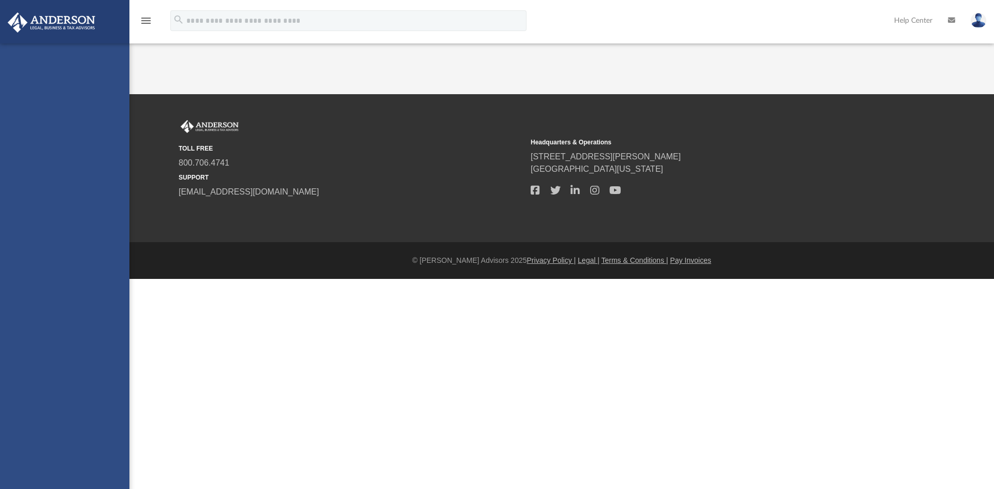  What do you see at coordinates (146, 21) in the screenshot?
I see `i: menu` at bounding box center [146, 21].